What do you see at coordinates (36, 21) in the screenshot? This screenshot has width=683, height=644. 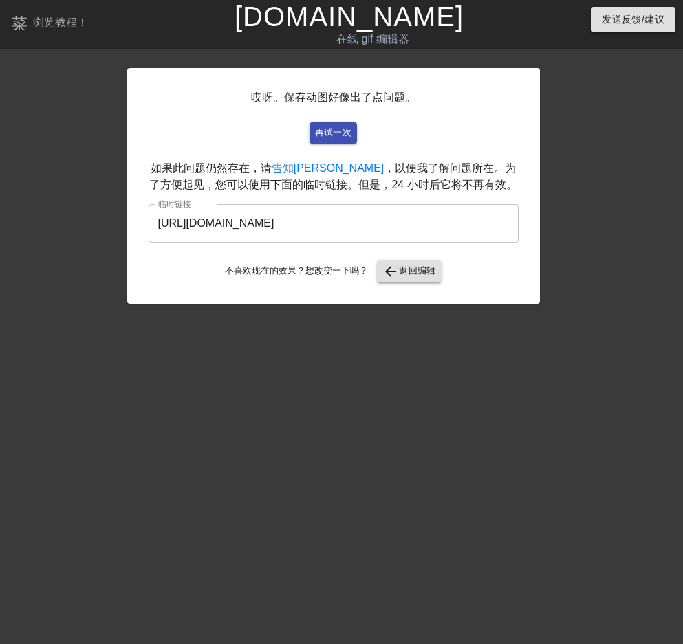 I see `font: 菜单书` at bounding box center [36, 21].